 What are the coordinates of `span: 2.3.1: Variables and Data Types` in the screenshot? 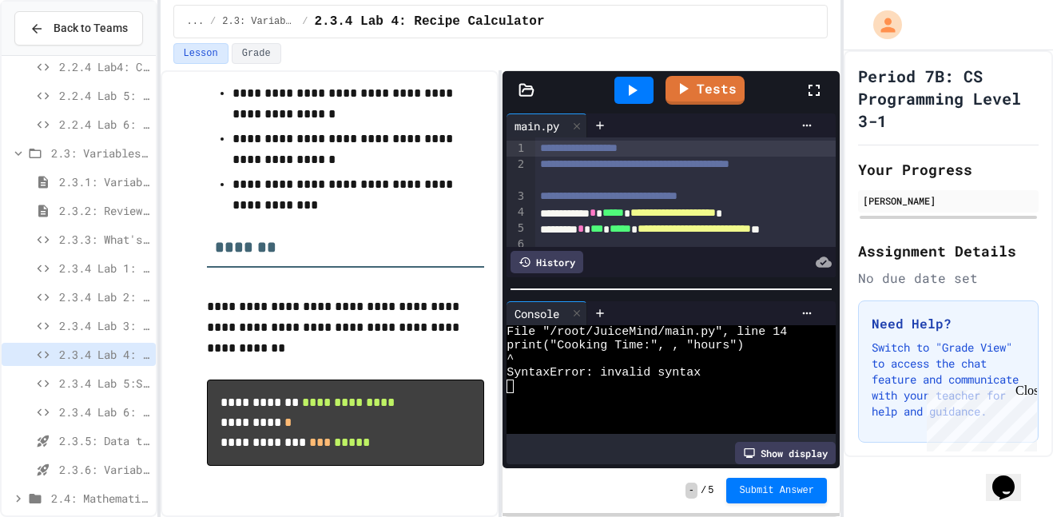 It's located at (104, 181).